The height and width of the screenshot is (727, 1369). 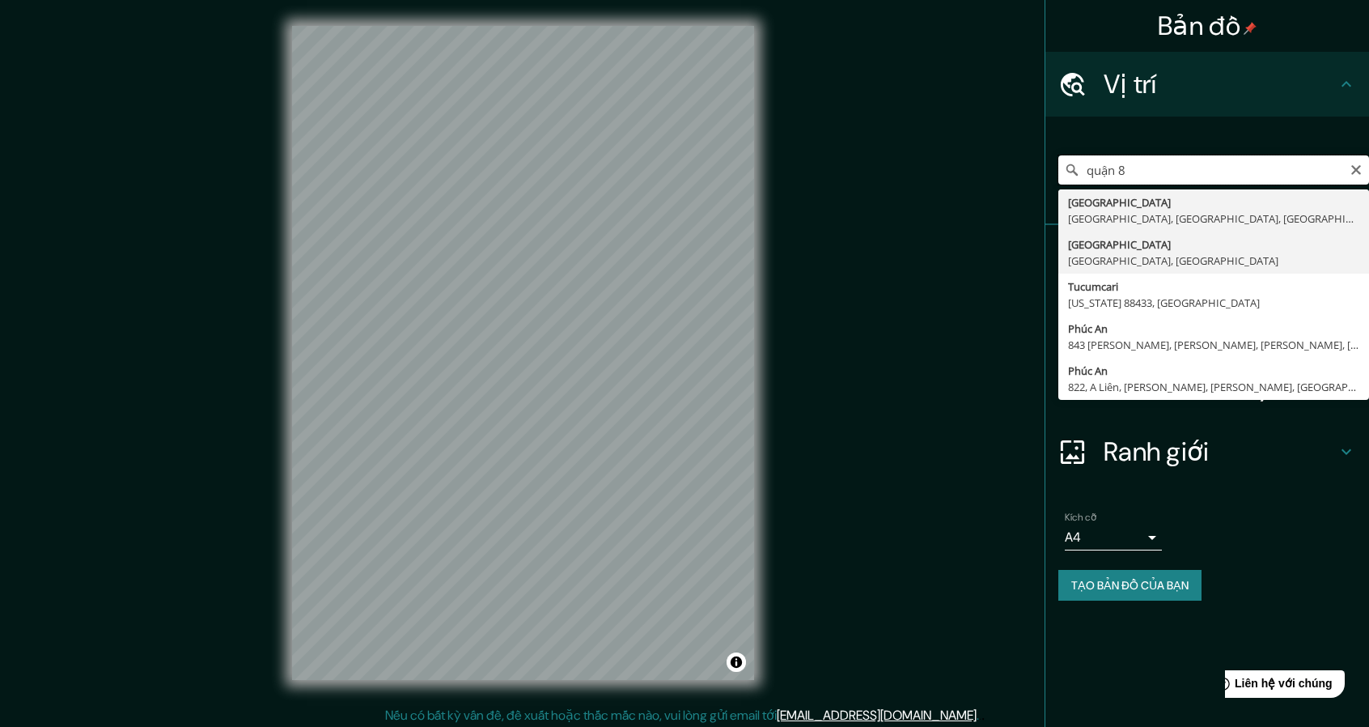 What do you see at coordinates (1130, 585) in the screenshot?
I see `font: Tạo bản đồ của bạn` at bounding box center [1130, 585].